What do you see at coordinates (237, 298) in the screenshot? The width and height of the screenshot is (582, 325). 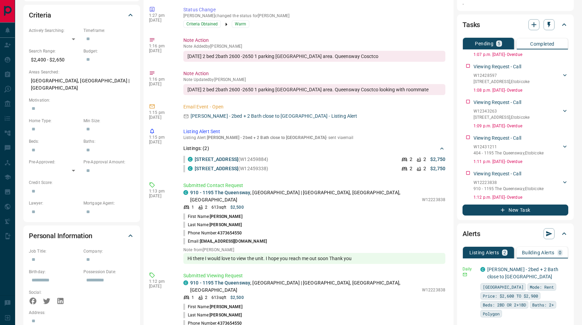 I see `p: $2,500` at bounding box center [237, 298].